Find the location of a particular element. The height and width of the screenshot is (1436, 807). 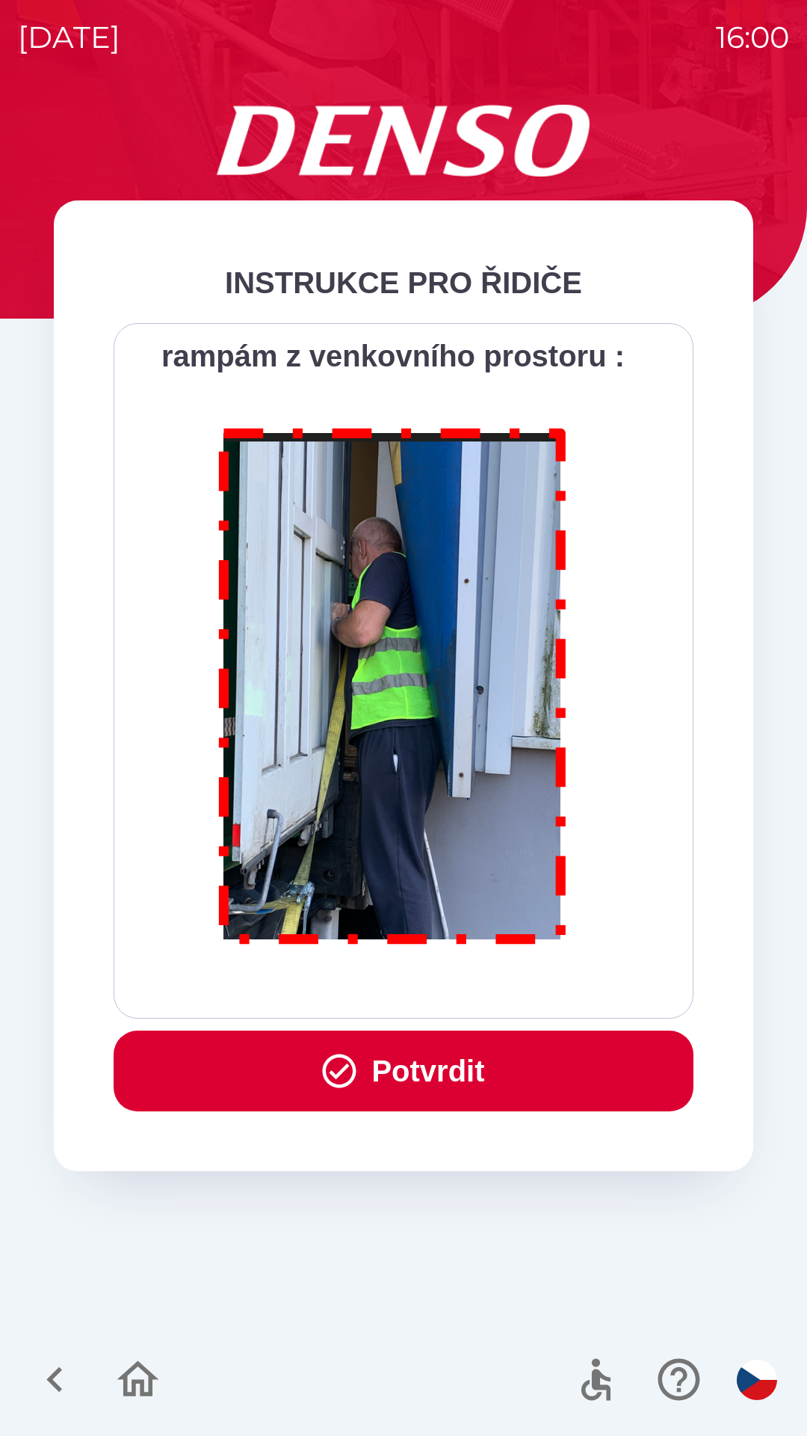

div: INSTRUKCE PRO ŘIDIČE is located at coordinates (404, 283).